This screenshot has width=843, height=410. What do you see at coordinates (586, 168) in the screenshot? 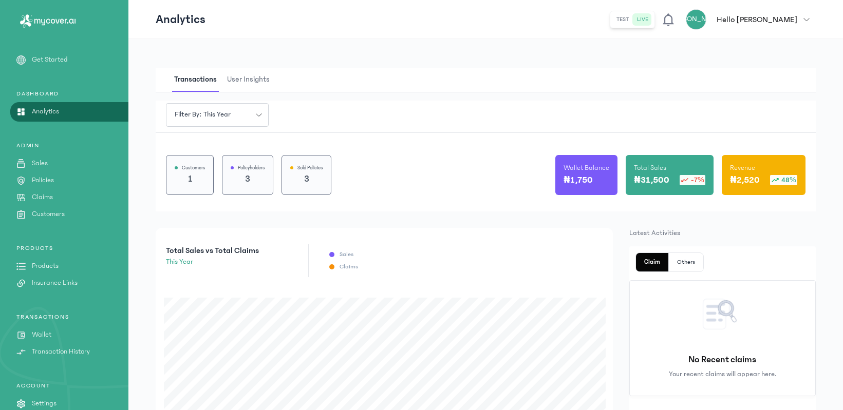
I see `p: Wallet Balance` at bounding box center [586, 168].